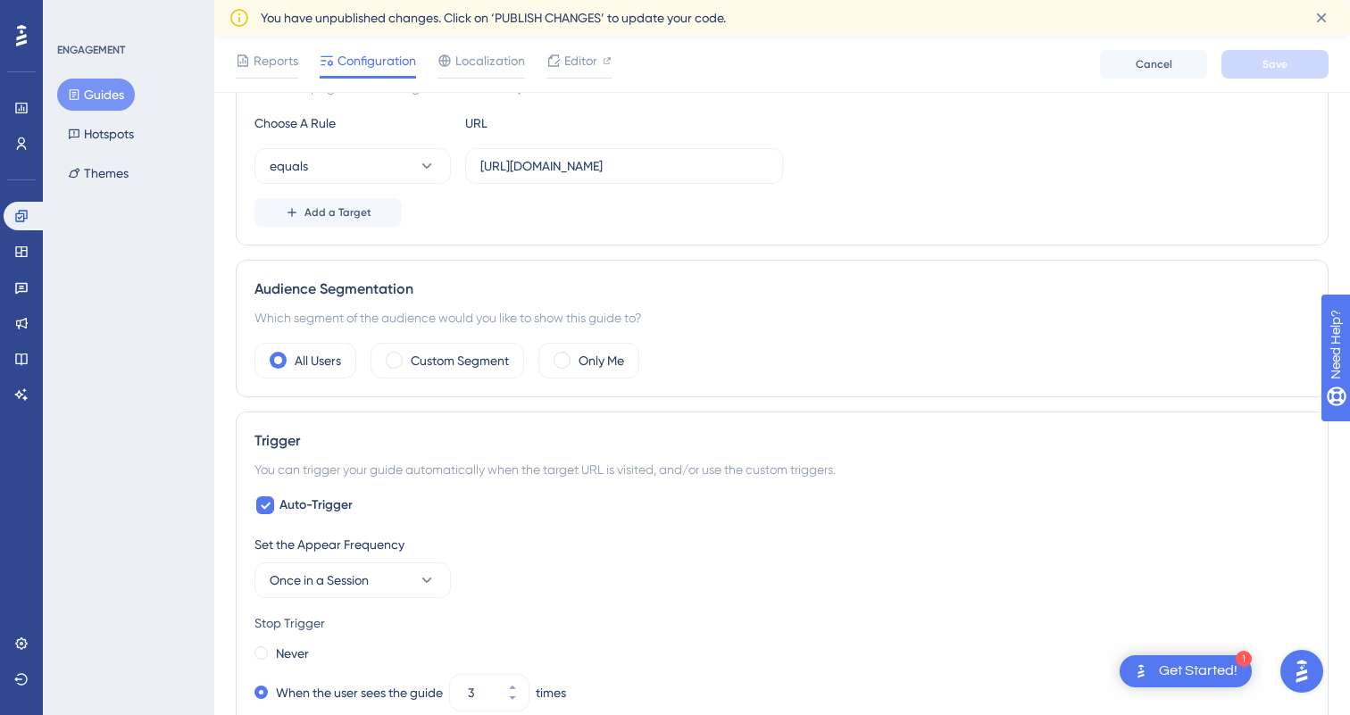 The width and height of the screenshot is (1350, 715). Describe the element at coordinates (782, 545) in the screenshot. I see `div: Set the Appear Frequency` at that location.